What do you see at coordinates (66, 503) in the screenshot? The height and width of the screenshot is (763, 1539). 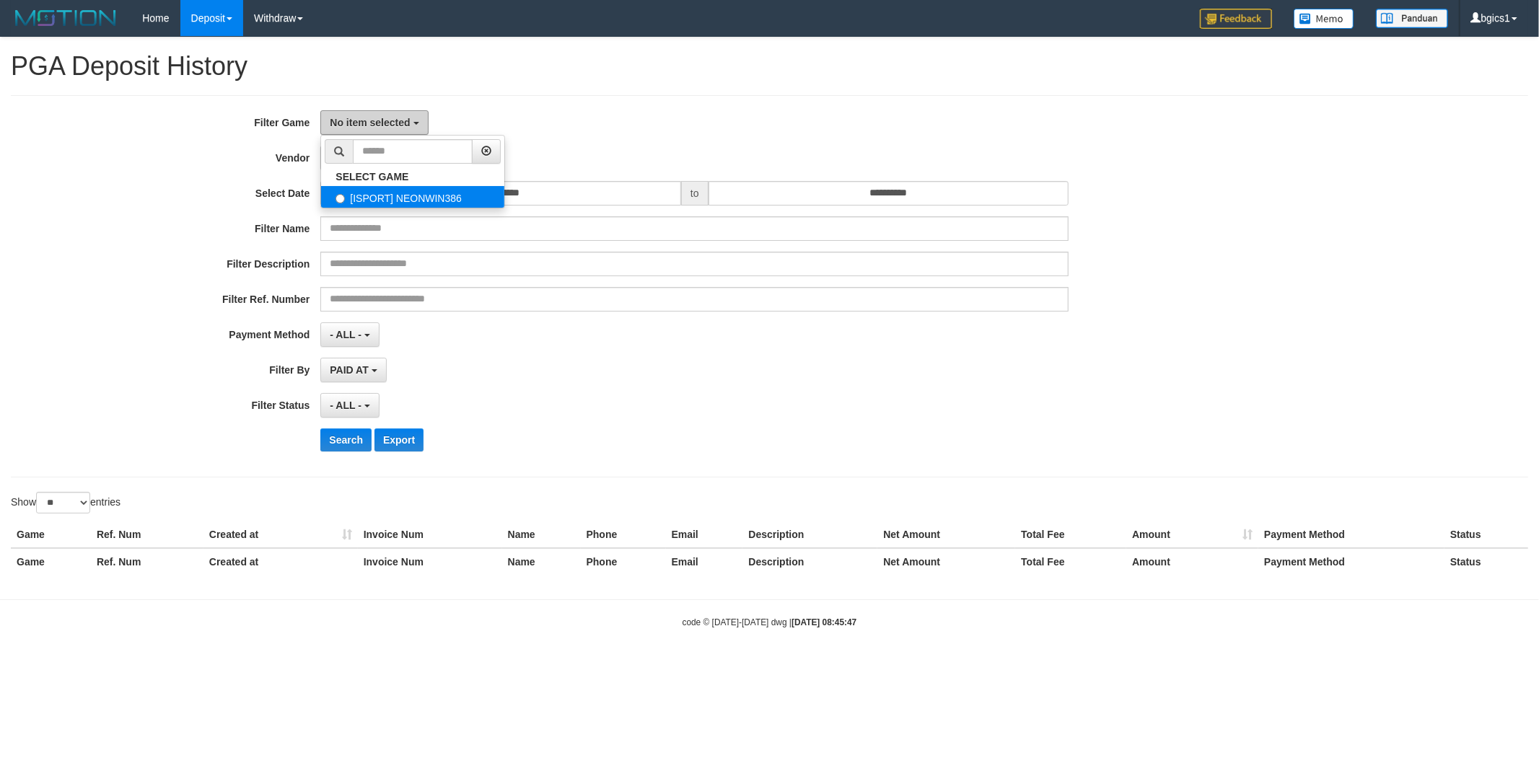 I see `label: Show entries` at bounding box center [66, 503].